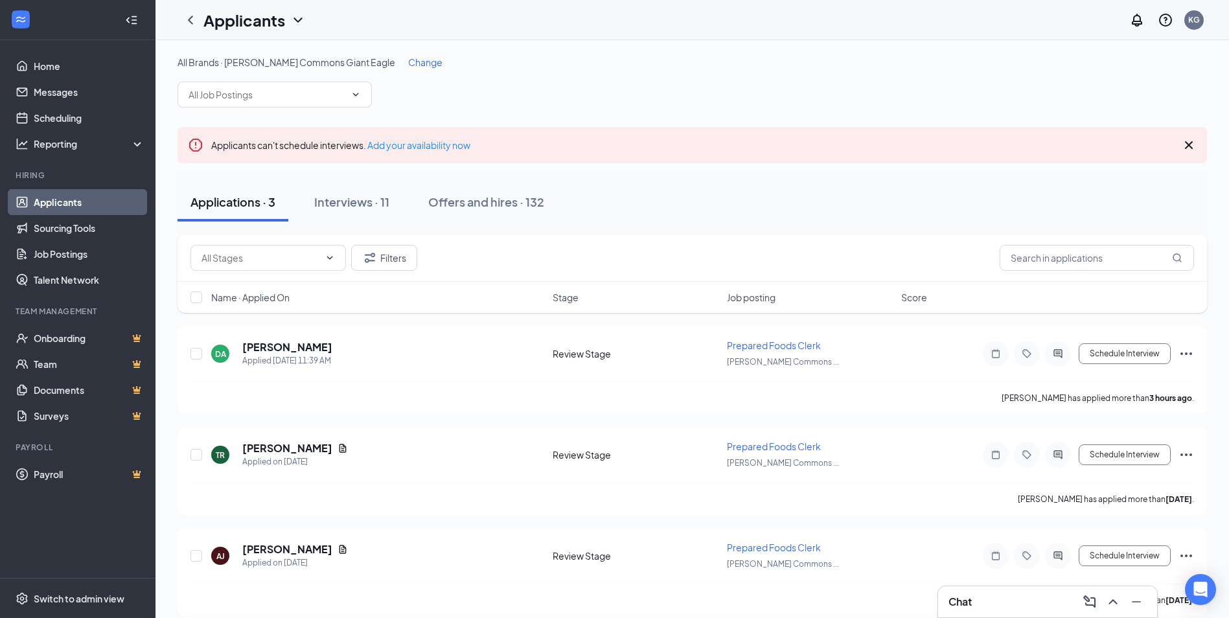  Describe the element at coordinates (22, 144) in the screenshot. I see `svg: Analysis` at that location.